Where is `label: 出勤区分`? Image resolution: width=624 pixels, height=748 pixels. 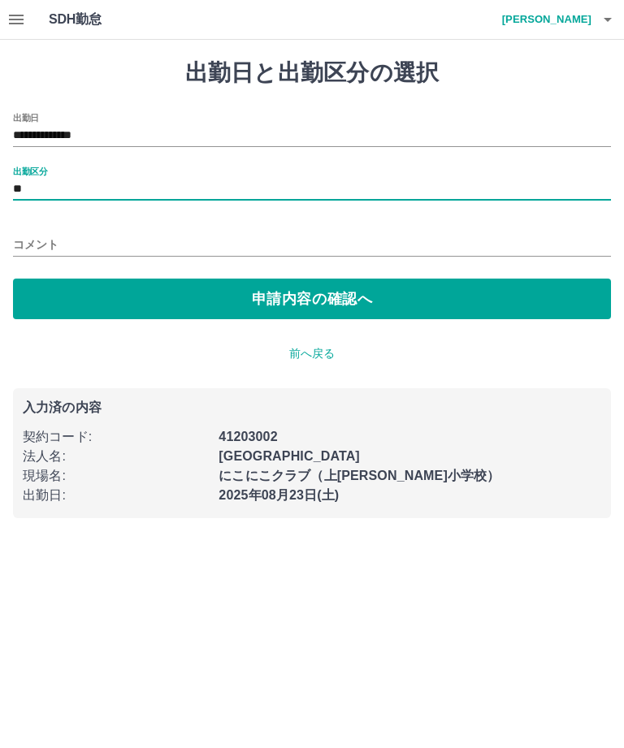 label: 出勤区分 is located at coordinates (30, 171).